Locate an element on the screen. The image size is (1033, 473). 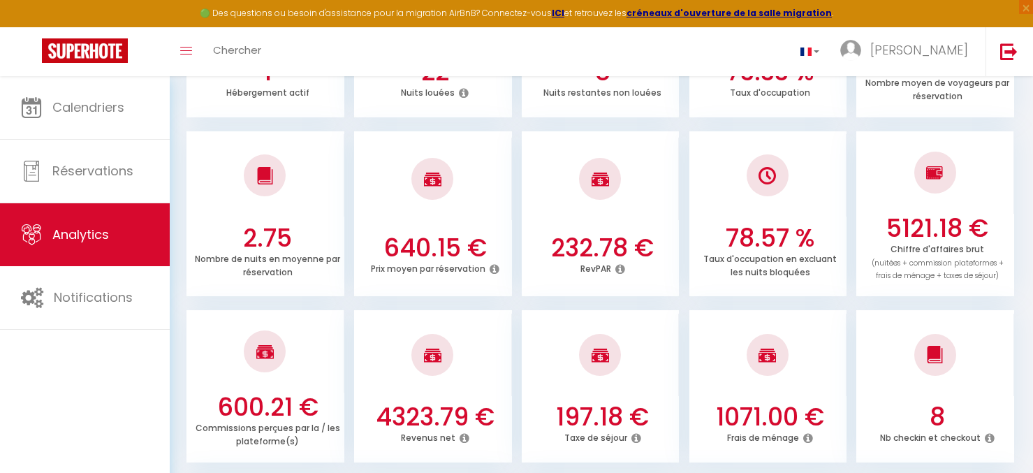
span: (nuitées + commission plateformes + frais de ménage + taxes de séjour) is located at coordinates (937, 270).